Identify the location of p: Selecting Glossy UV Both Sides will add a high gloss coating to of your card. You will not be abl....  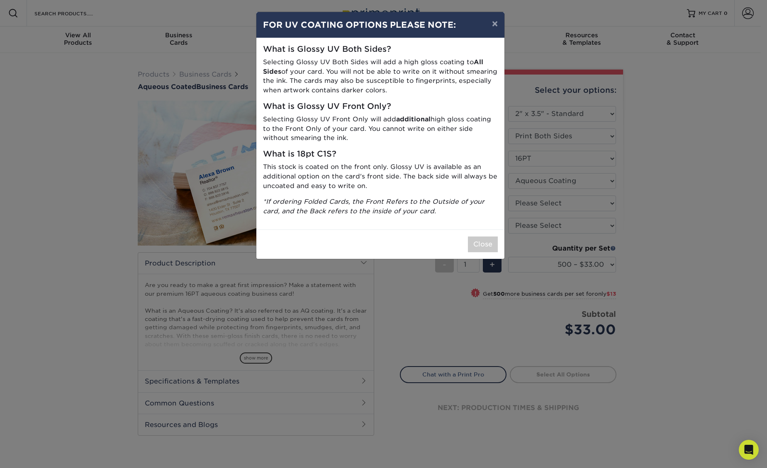
(380, 76).